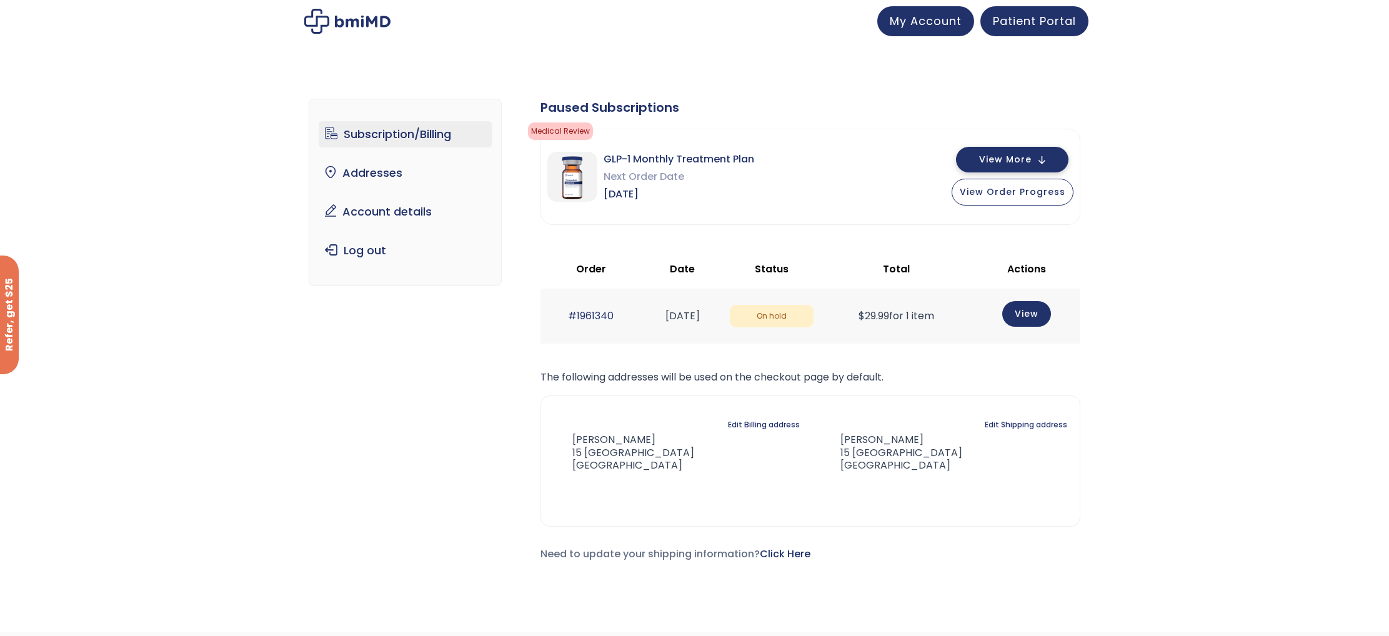 The height and width of the screenshot is (636, 1389). I want to click on button: View Order Progress, so click(1012, 192).